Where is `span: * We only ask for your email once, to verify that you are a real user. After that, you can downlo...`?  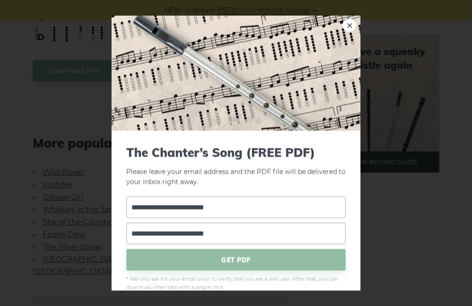
span: * We only ask for your email once, to verify that you are a real user. After that, you can downlo... is located at coordinates (236, 284).